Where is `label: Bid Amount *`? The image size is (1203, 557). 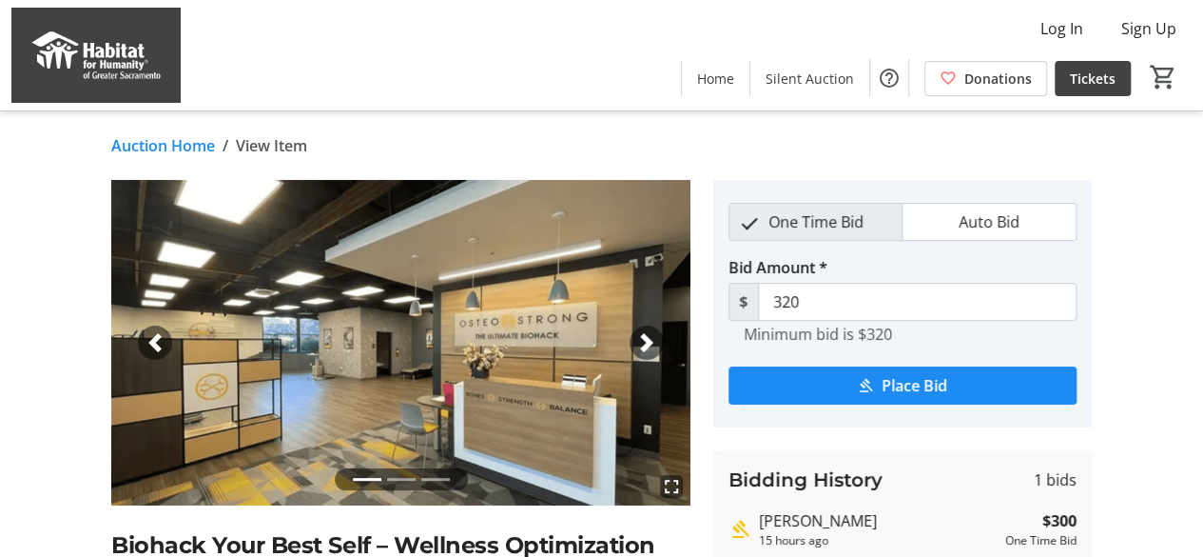
label: Bid Amount * is located at coordinates (778, 267).